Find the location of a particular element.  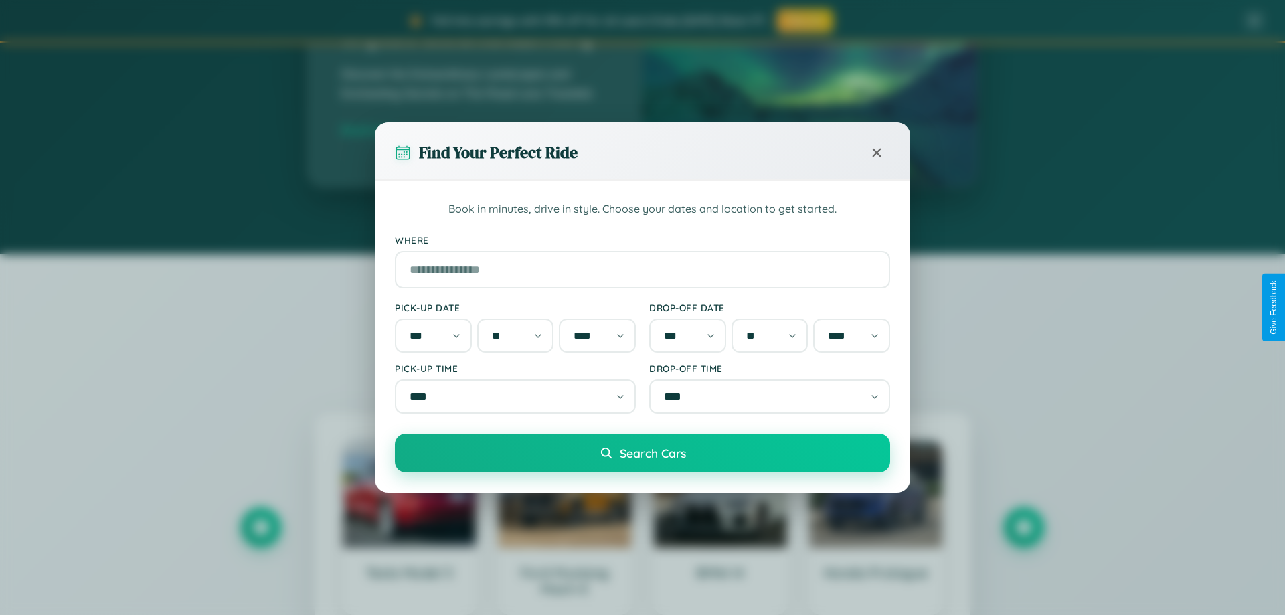

p: Book in minutes, drive in style. Choose your dates and location to get started. is located at coordinates (642, 209).